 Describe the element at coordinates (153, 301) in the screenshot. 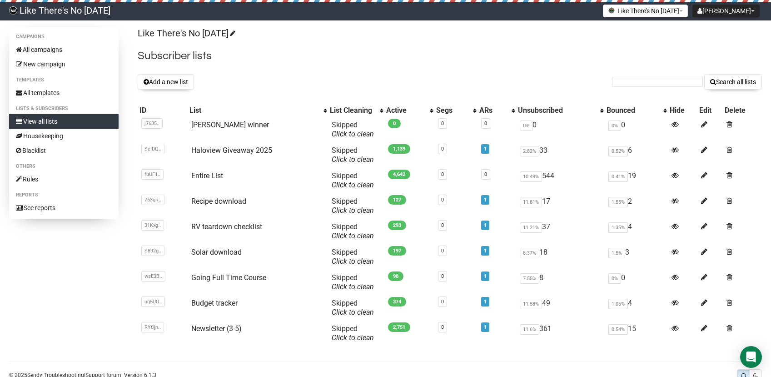

I see `span: uq5UO..` at that location.